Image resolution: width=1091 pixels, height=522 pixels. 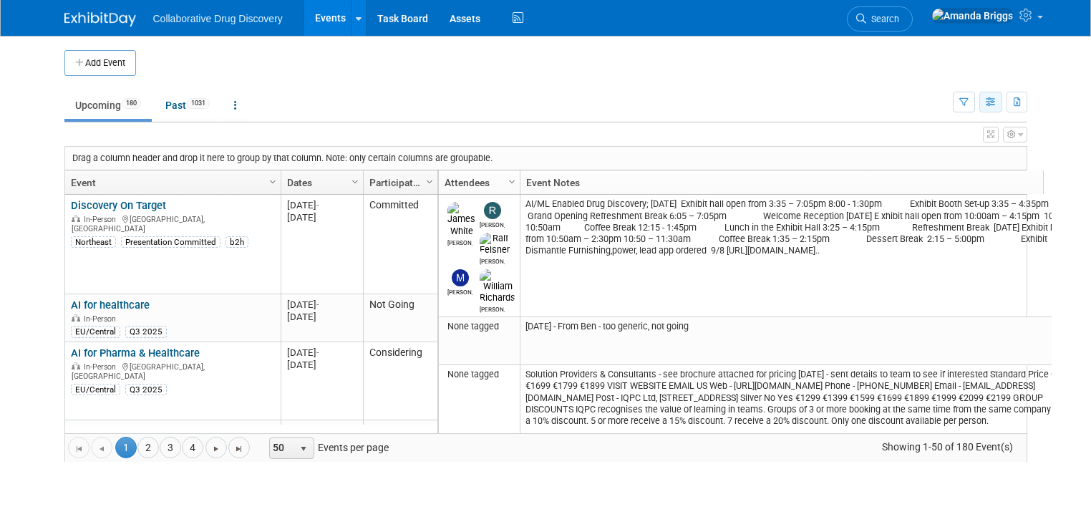 What do you see at coordinates (478, 183) in the screenshot?
I see `a: Attendees` at bounding box center [478, 183].